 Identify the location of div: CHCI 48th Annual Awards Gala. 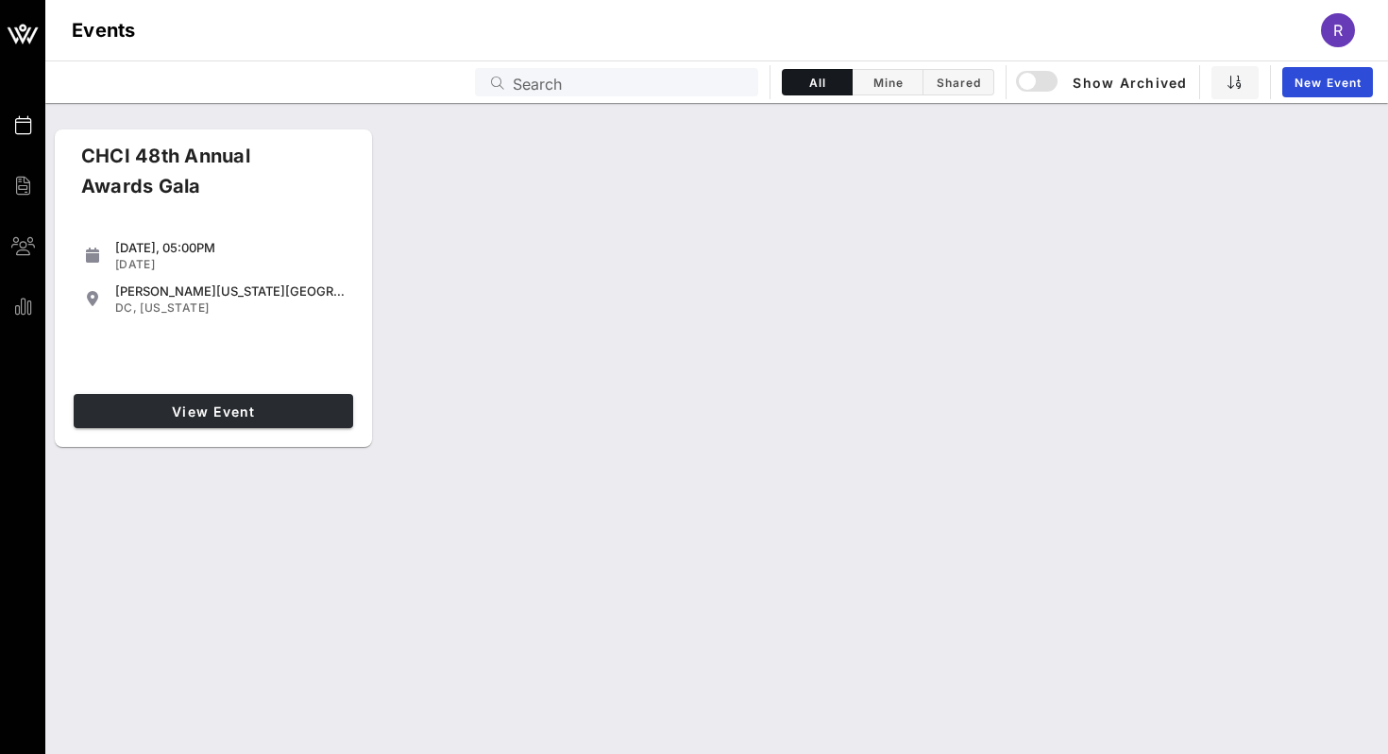
(199, 178).